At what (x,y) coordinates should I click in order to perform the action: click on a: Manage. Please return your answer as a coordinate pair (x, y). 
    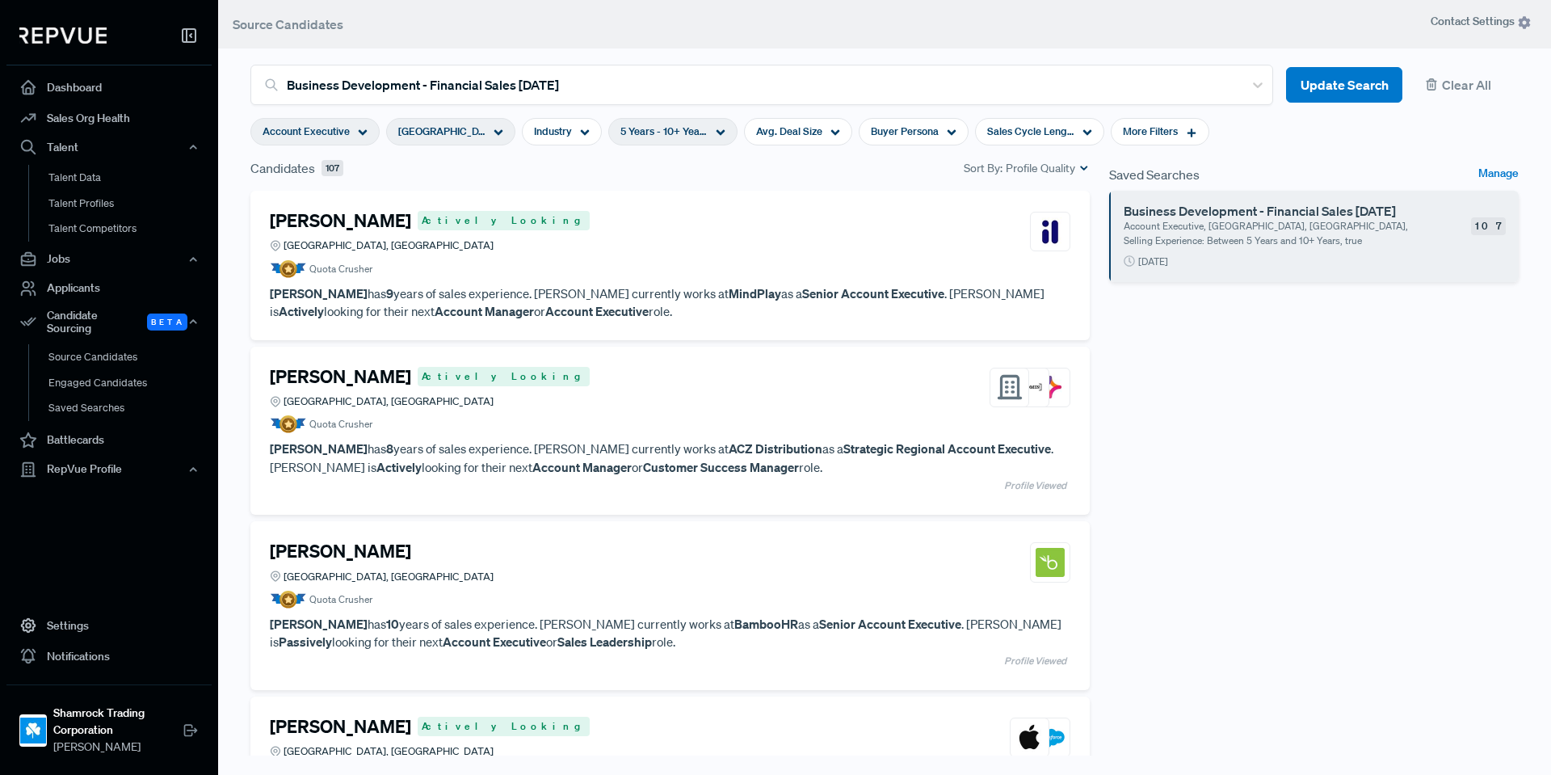
    Looking at the image, I should click on (1499, 174).